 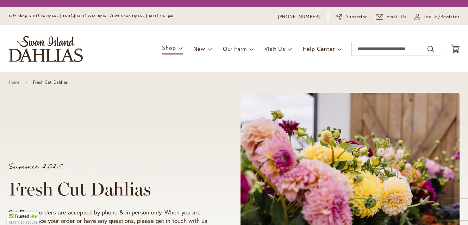 I want to click on span: Help Center, so click(x=318, y=49).